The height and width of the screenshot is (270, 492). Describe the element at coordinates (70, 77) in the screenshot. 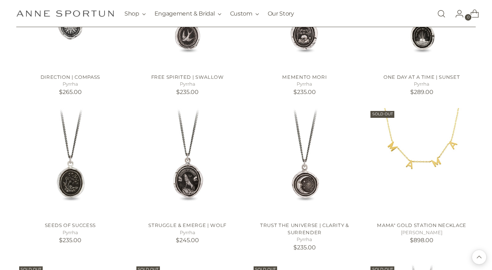

I see `a: Direction | Compass` at that location.